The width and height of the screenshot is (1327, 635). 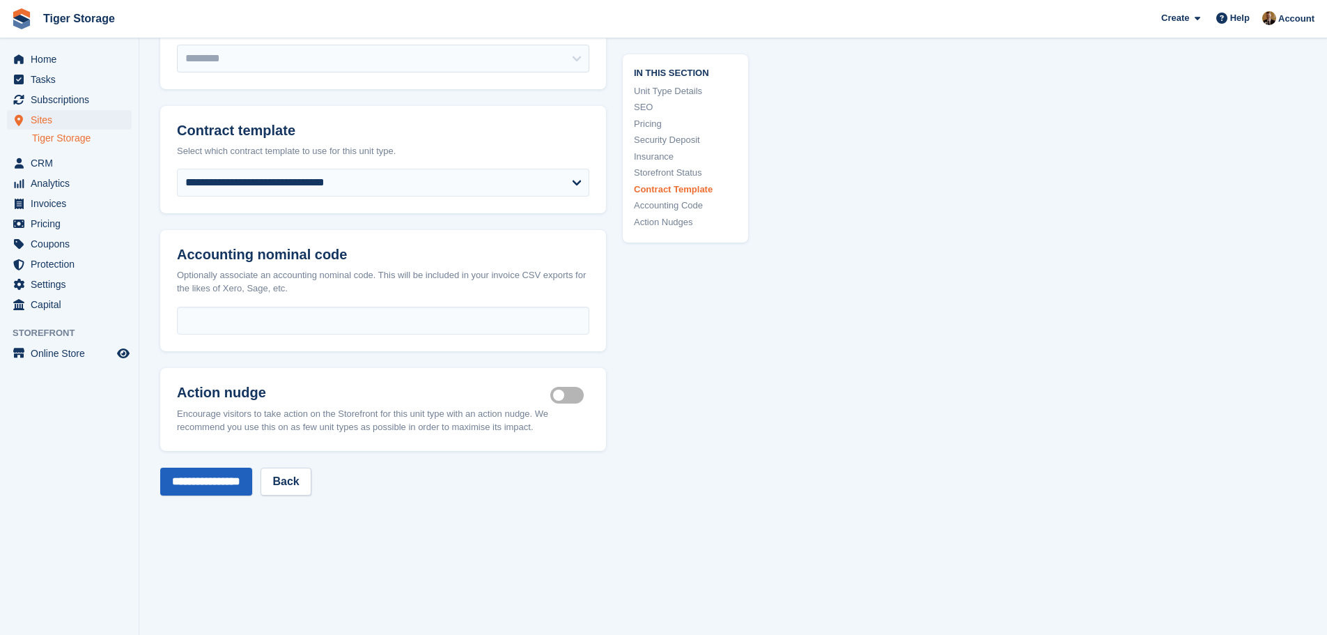 I want to click on a: Accounting Code, so click(x=685, y=205).